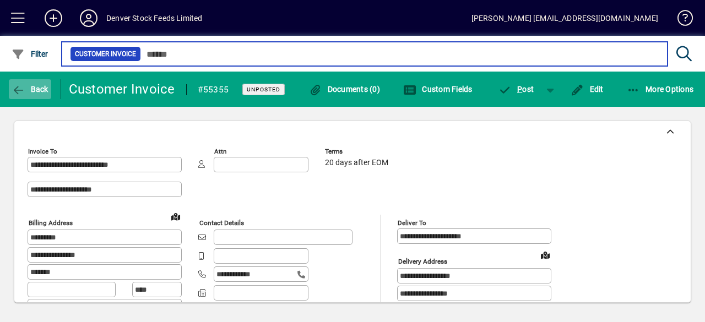 The height and width of the screenshot is (322, 705). I want to click on button: Post, so click(516, 89).